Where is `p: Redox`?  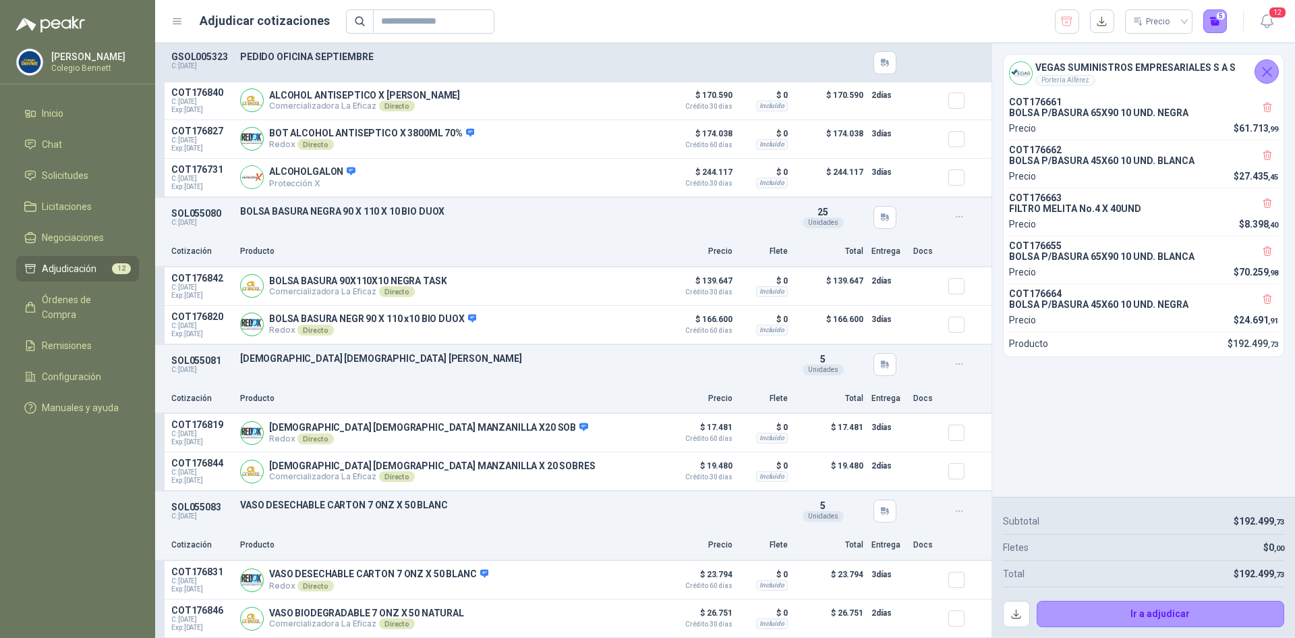
p: Redox is located at coordinates (378, 586).